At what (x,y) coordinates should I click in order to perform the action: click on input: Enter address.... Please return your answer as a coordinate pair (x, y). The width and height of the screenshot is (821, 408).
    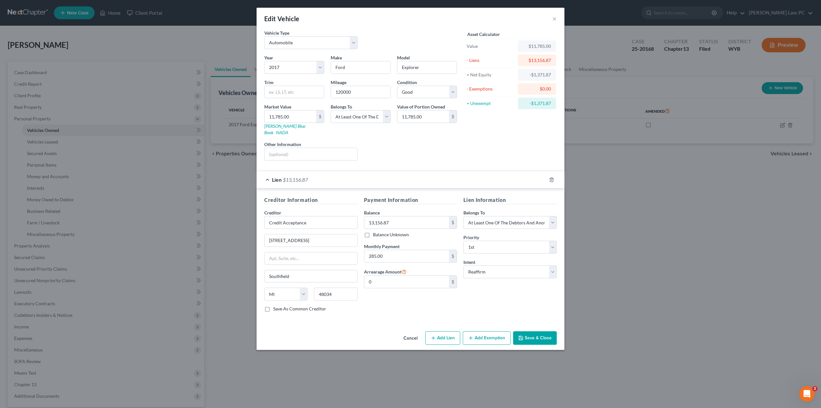
    Looking at the image, I should click on (311, 240).